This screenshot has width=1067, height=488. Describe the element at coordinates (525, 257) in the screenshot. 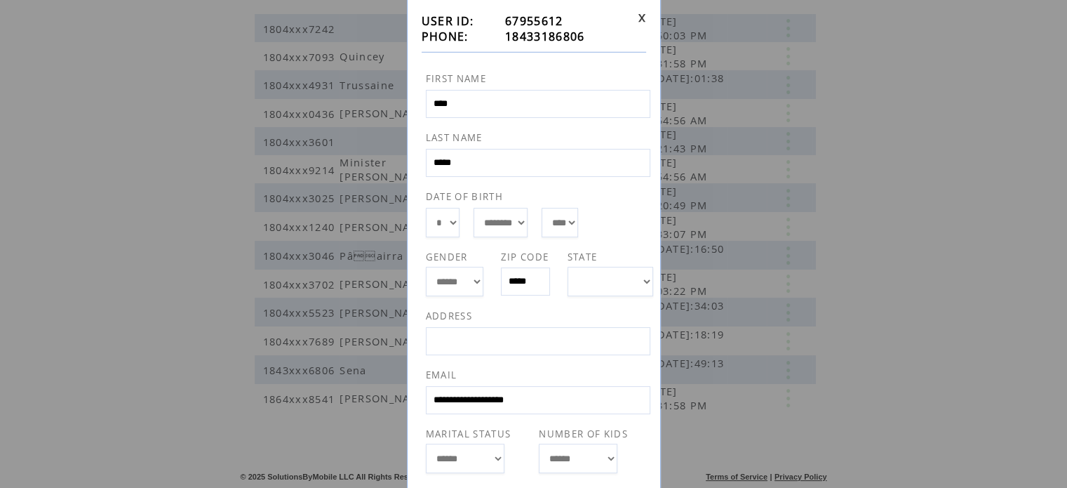

I see `span: ZIP CODE` at that location.